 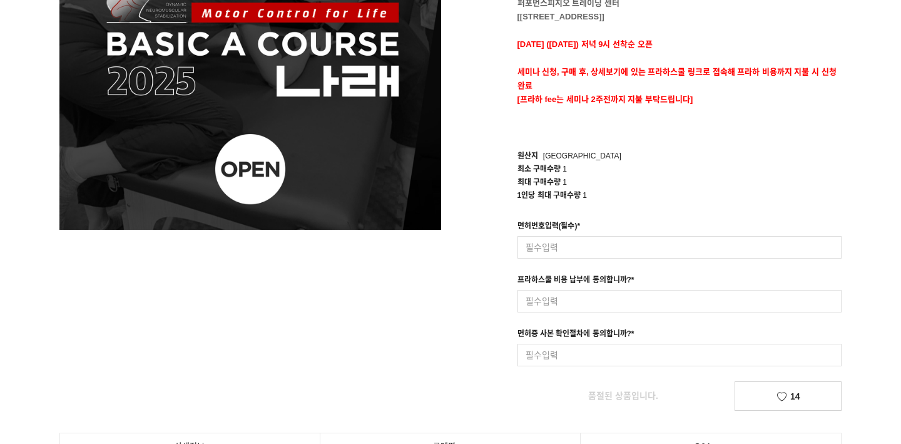 I want to click on span: 최대 구매수량, so click(x=539, y=182).